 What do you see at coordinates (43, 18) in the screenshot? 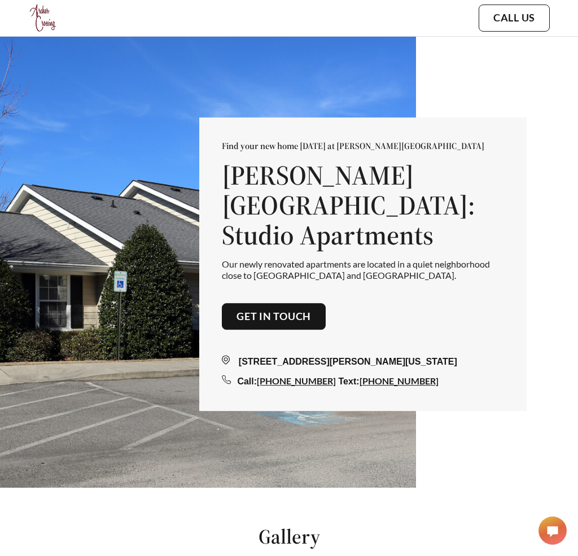
I see `img: logo.png` at bounding box center [43, 18].